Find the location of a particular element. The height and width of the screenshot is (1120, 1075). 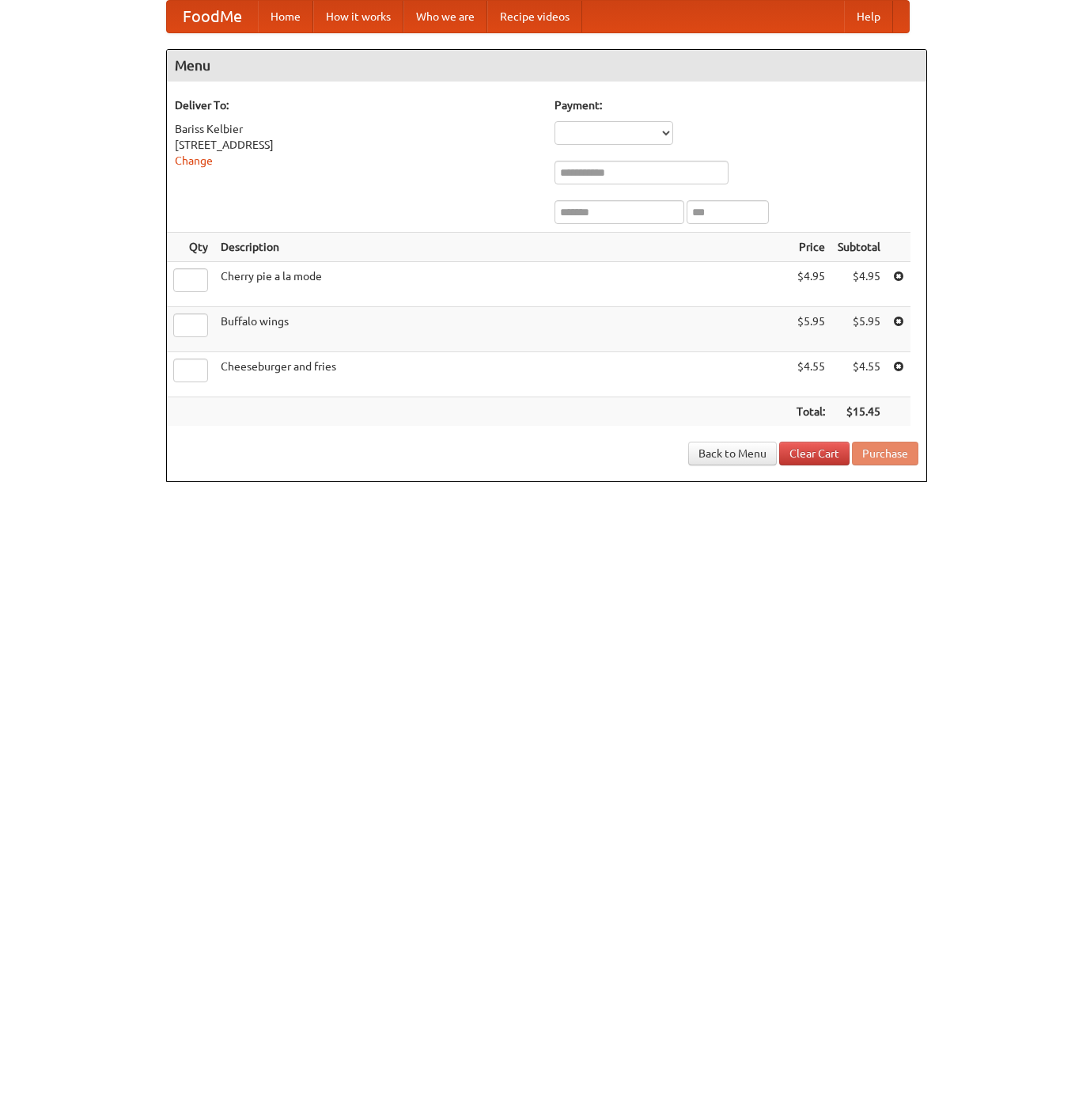

h4: Menu is located at coordinates (547, 66).